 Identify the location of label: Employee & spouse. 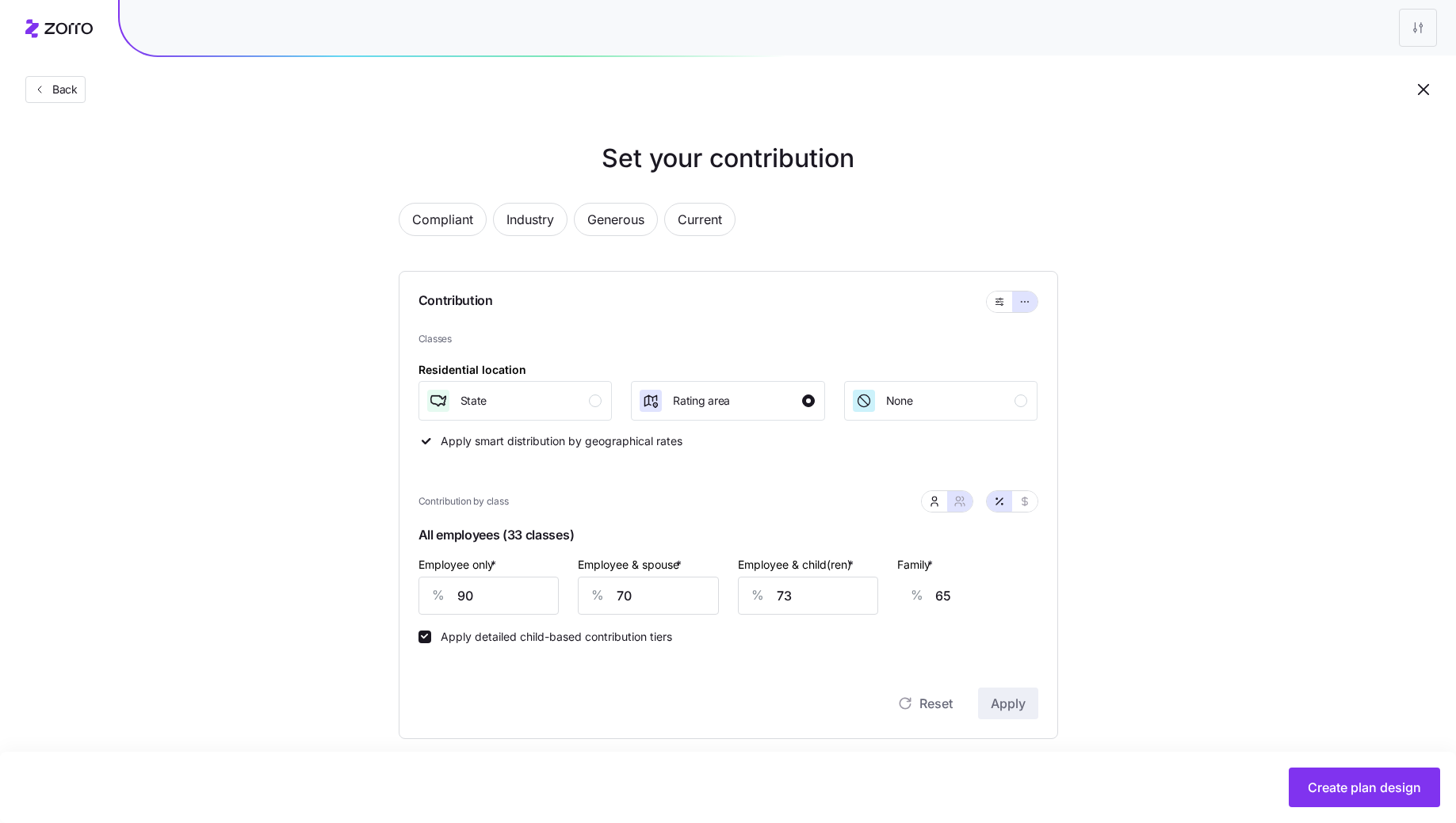
(631, 565).